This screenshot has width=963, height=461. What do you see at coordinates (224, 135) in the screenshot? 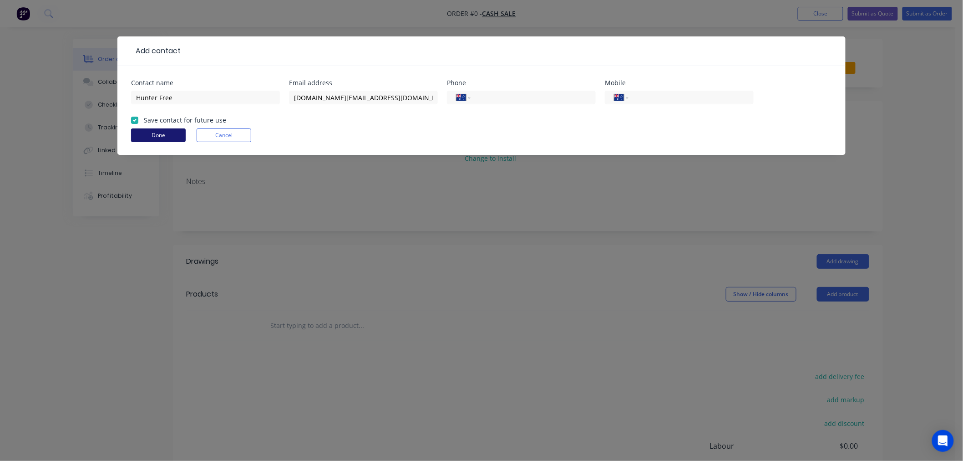
I see `button: Cancel` at bounding box center [224, 135].